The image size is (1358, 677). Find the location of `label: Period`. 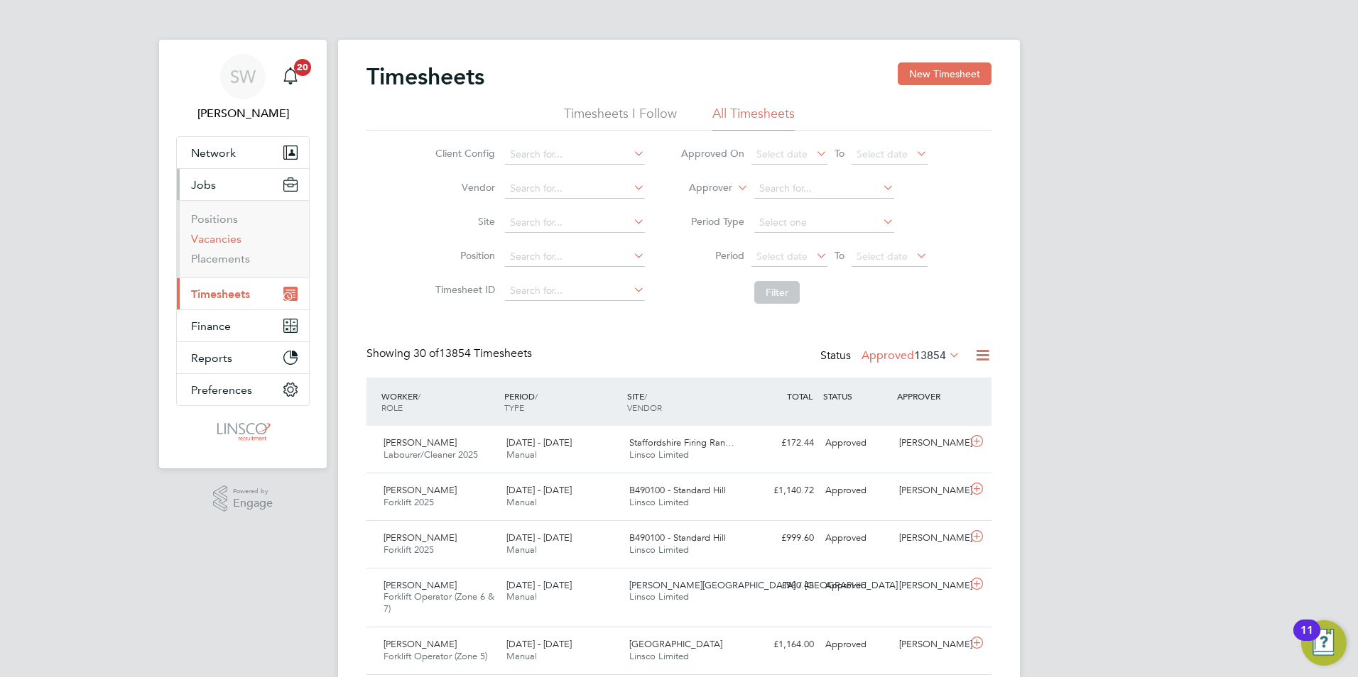

label: Period is located at coordinates (712, 256).